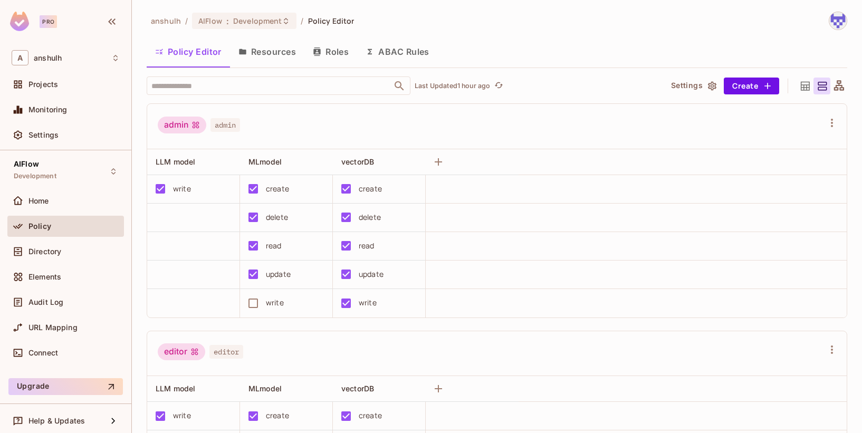 This screenshot has height=433, width=862. Describe the element at coordinates (498, 86) in the screenshot. I see `span: refresh` at that location.